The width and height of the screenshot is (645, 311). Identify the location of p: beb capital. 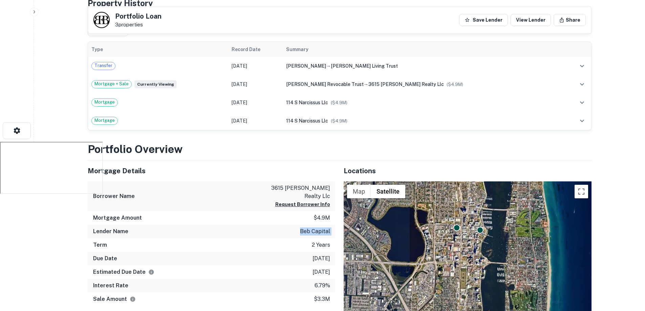
(315, 232).